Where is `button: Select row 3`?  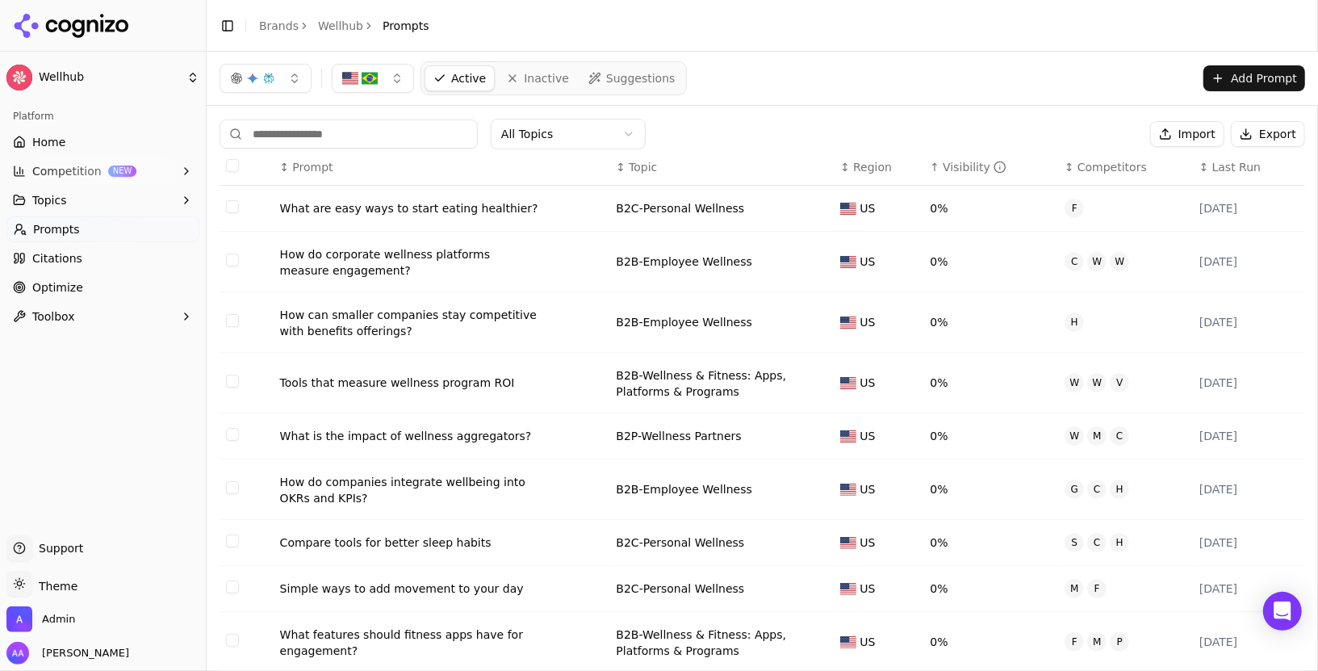 button: Select row 3 is located at coordinates (233, 207).